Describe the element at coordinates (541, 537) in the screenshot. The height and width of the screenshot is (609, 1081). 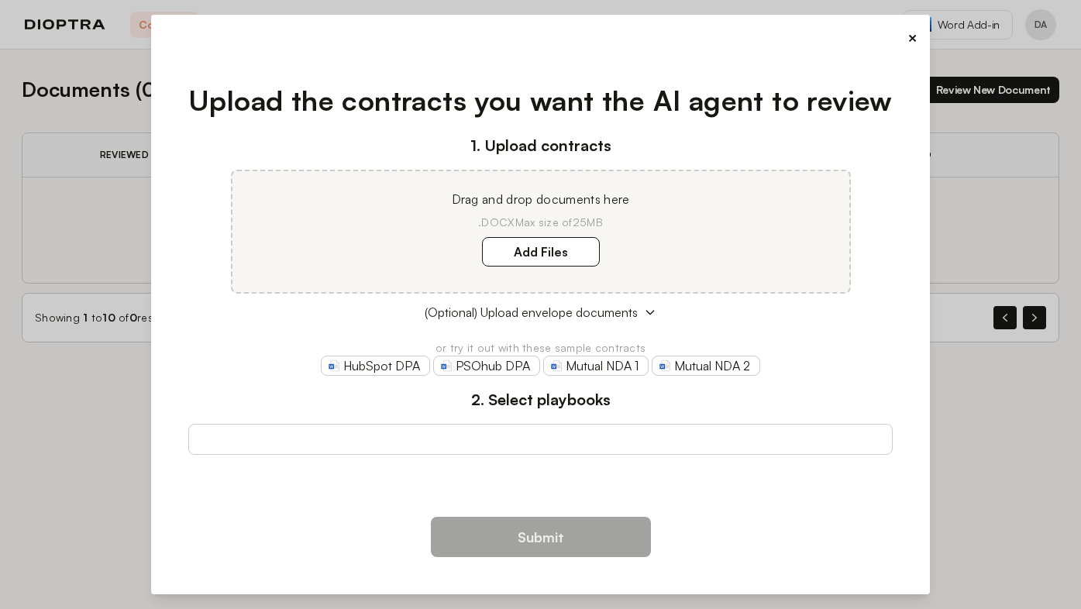
I see `button: Submit` at that location.